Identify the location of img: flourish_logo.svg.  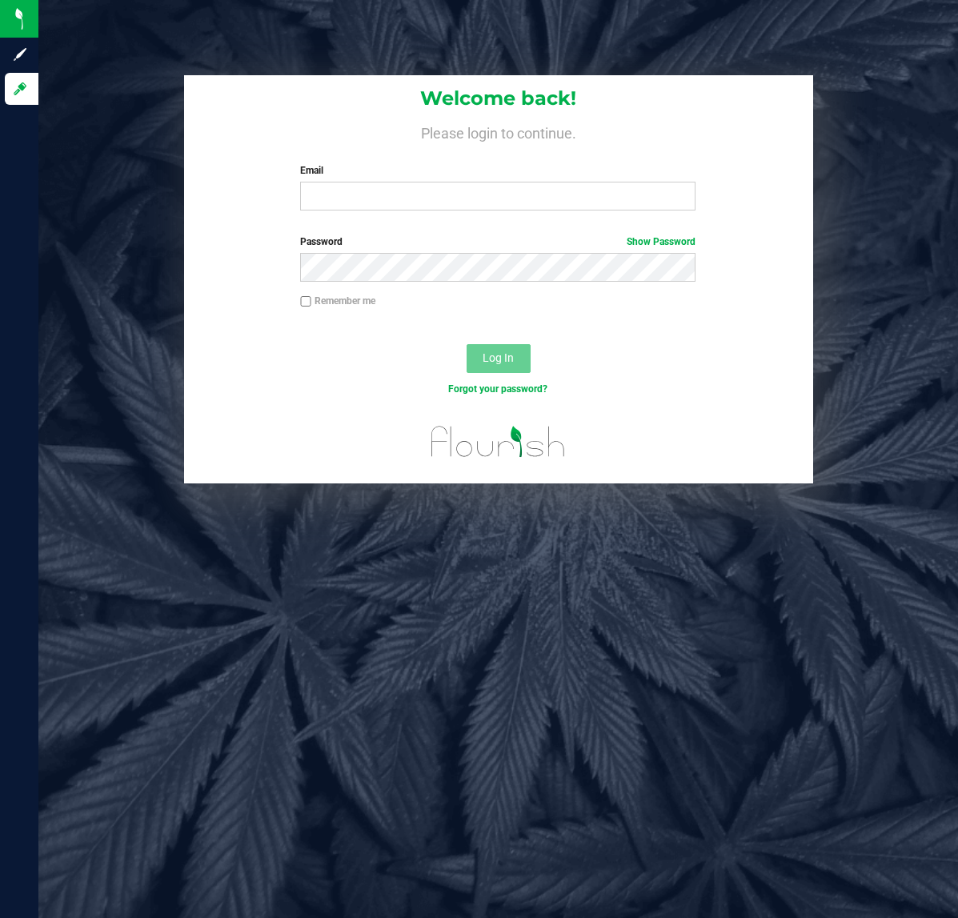
(498, 442).